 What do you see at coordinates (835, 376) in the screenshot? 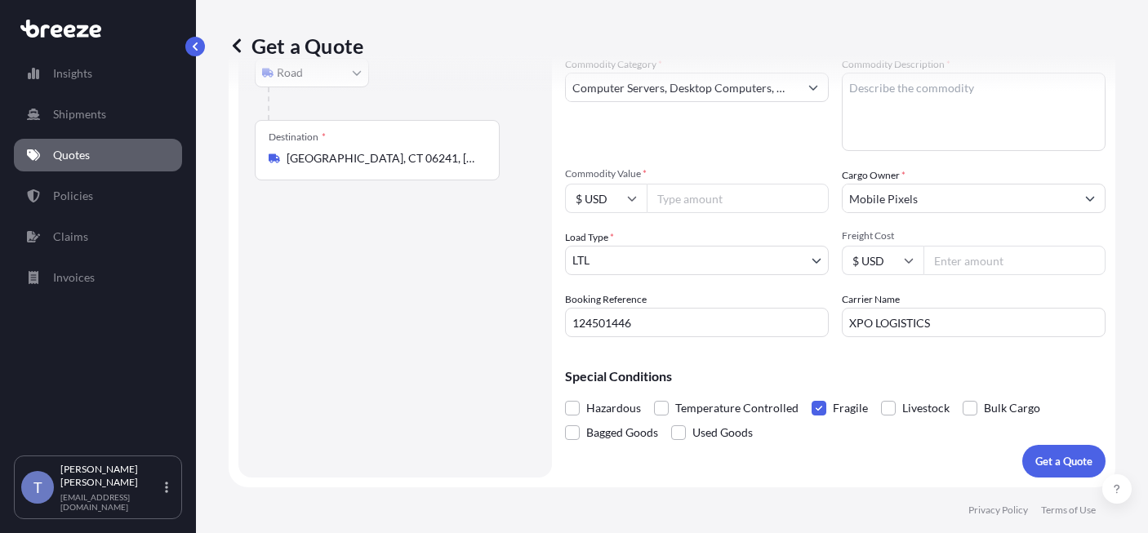
I see `p: Special Conditions` at bounding box center [835, 376].